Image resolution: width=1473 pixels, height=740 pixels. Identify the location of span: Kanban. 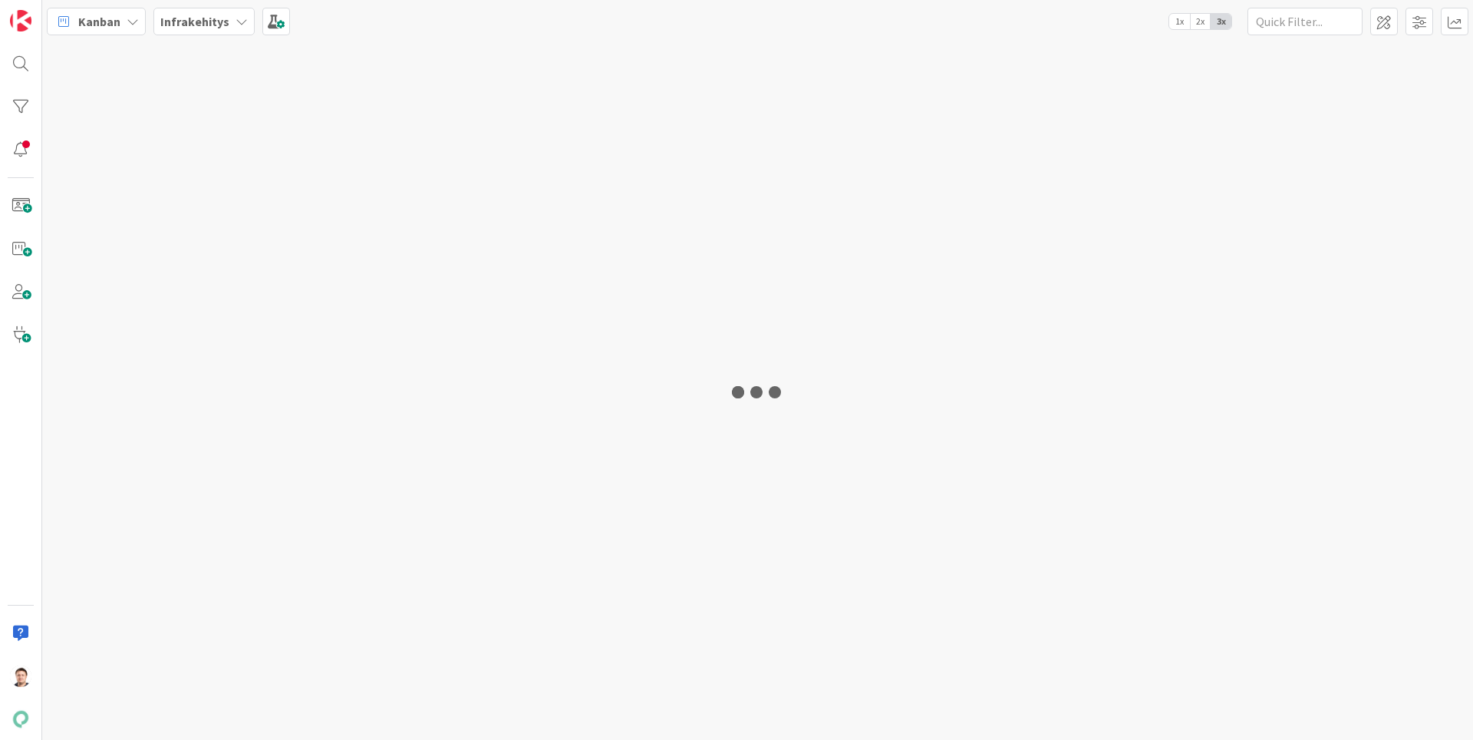
(99, 21).